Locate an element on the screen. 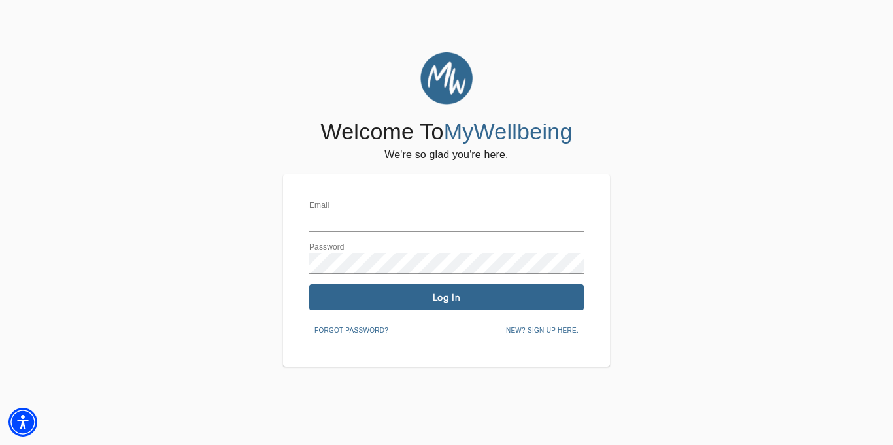 The height and width of the screenshot is (445, 893). button: Forgot password? is located at coordinates (351, 331).